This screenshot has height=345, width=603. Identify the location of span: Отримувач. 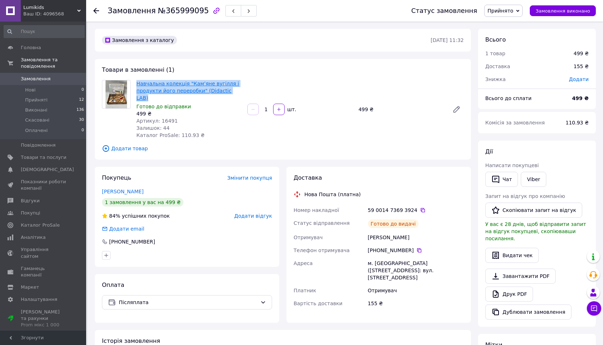
(308, 237).